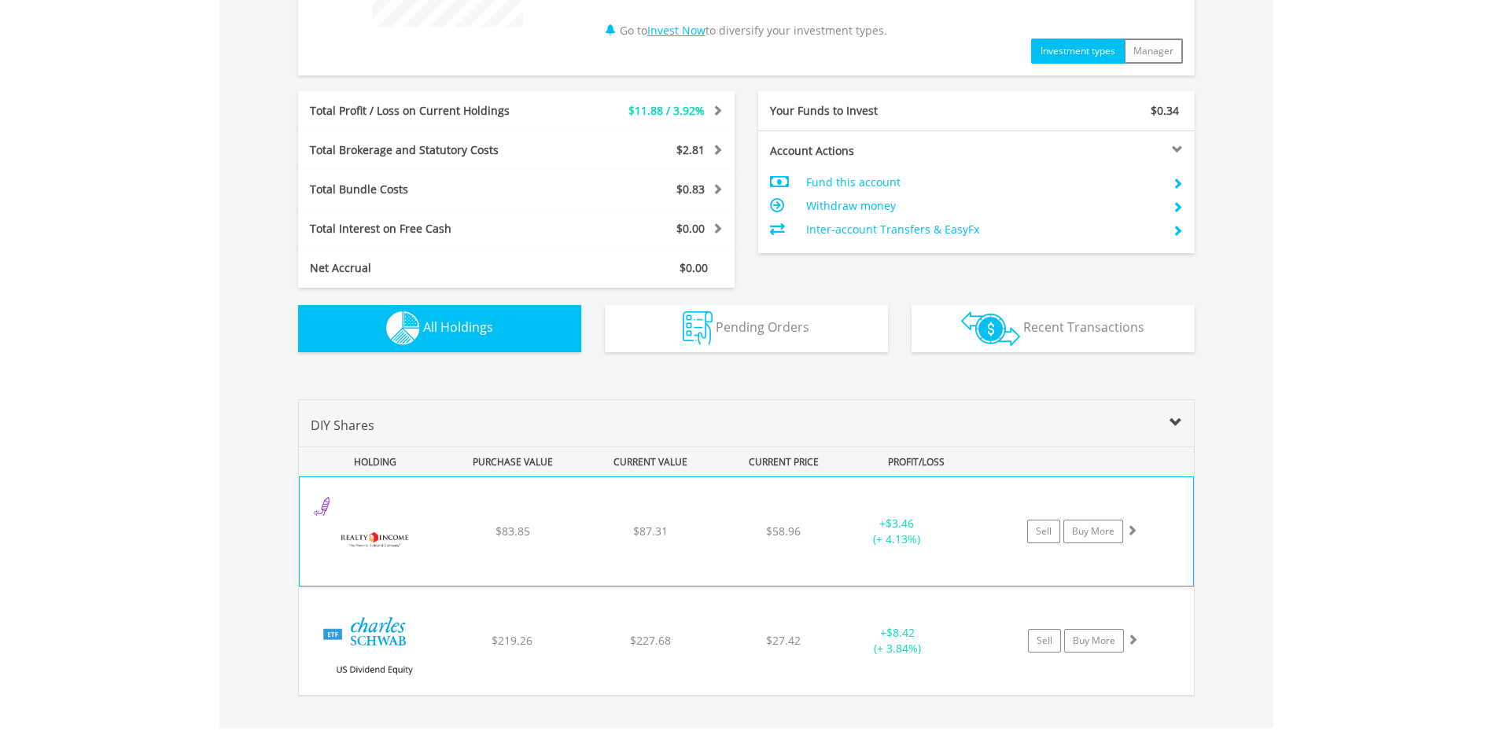  I want to click on img: transactions-zar-wht.png, so click(990, 329).